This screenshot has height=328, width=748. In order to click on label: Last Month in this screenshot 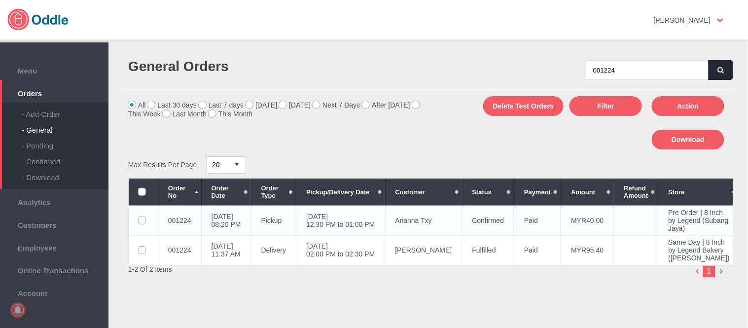, I will do `click(185, 114)`.